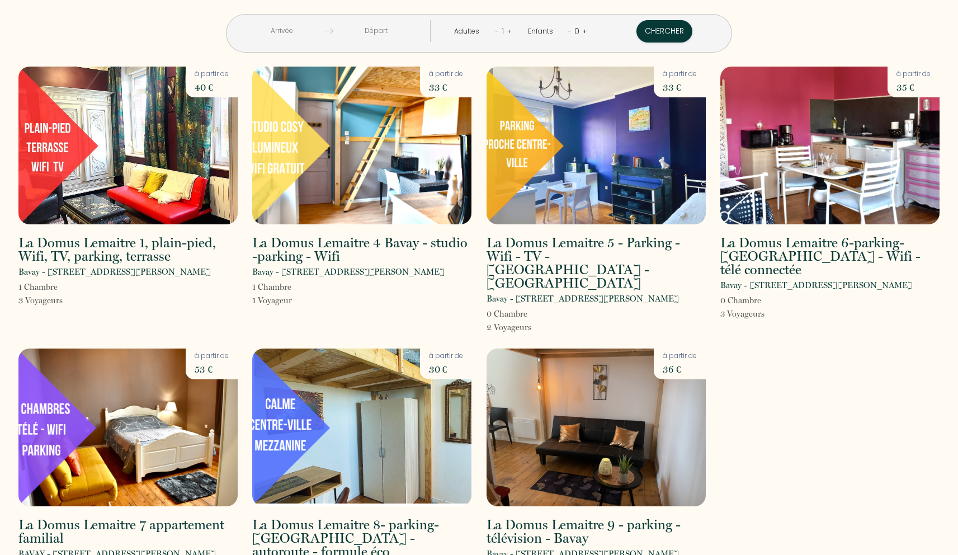 The image size is (958, 555). What do you see at coordinates (362, 249) in the screenshot?
I see `h2: La Domus Lemaitre 4 Bavay - studio -parking - Wifi` at bounding box center [362, 249].